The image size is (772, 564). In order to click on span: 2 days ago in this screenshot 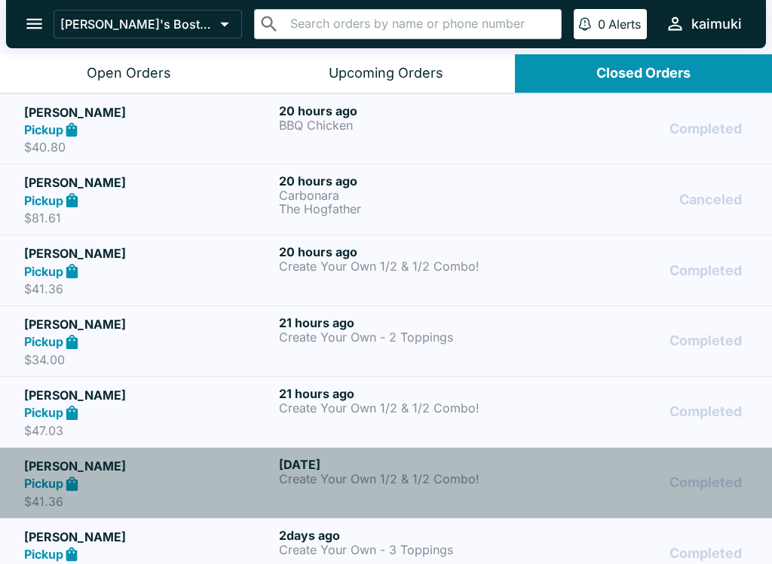, I will do `click(309, 535)`.